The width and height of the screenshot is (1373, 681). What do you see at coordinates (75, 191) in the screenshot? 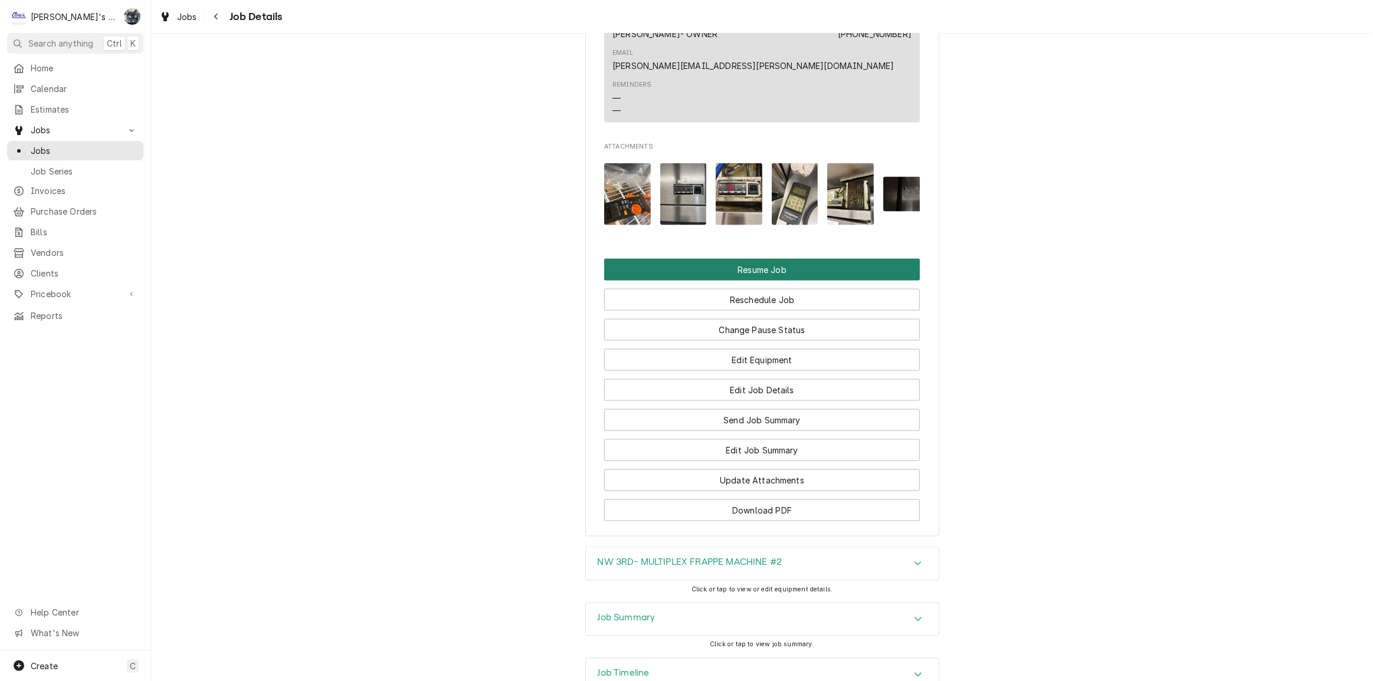
I see `a: Invoices` at bounding box center [75, 191].